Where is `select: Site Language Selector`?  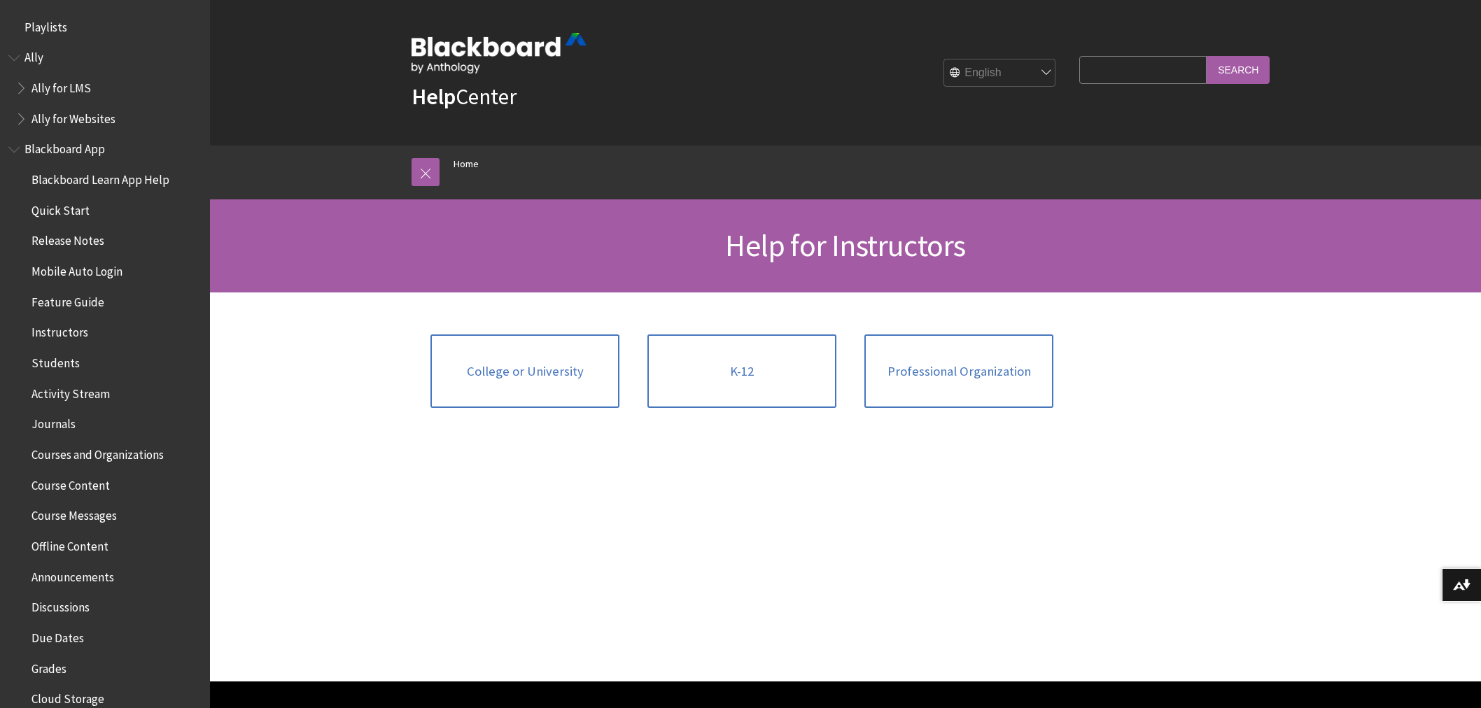 select: Site Language Selector is located at coordinates (1000, 73).